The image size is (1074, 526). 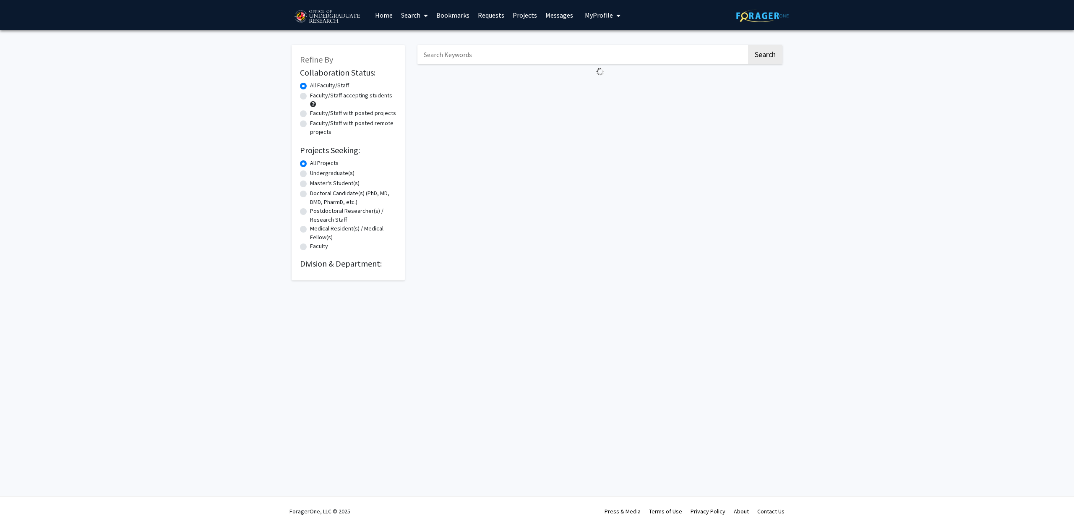 What do you see at coordinates (741, 511) in the screenshot?
I see `a: About` at bounding box center [741, 511].